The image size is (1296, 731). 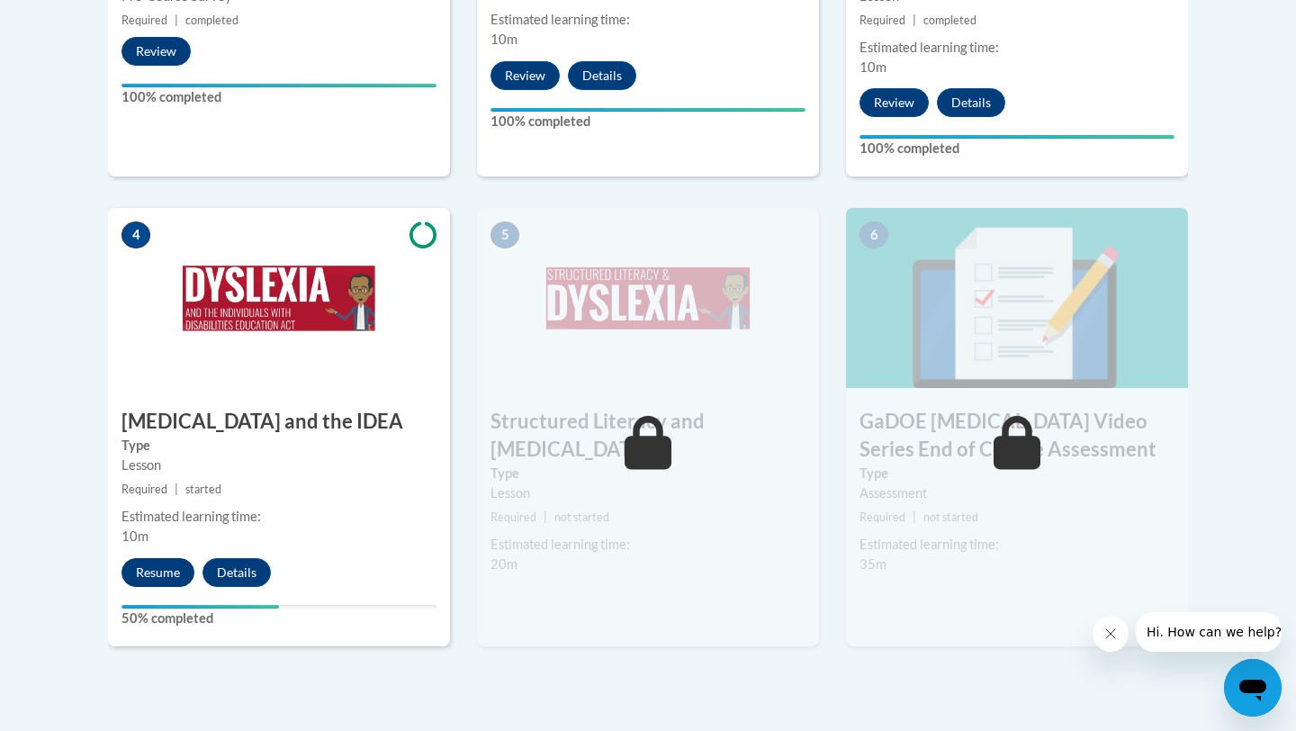 I want to click on span: 5, so click(x=505, y=235).